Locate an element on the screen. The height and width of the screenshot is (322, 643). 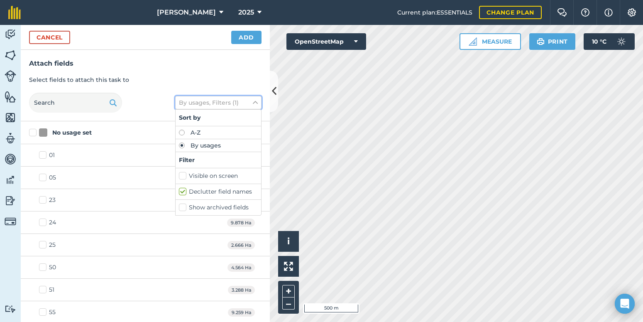
div: 51 is located at coordinates (51, 289).